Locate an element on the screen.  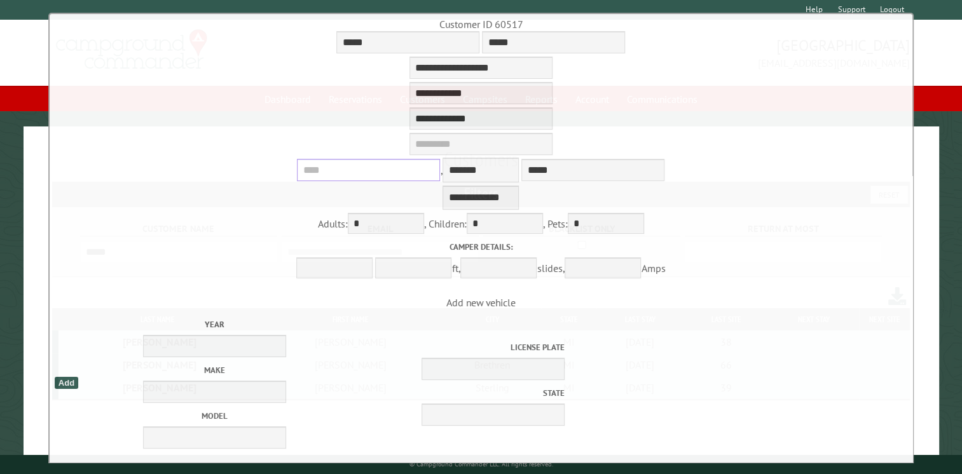
div: Adults: , Children: , Pets: is located at coordinates (481, 225).